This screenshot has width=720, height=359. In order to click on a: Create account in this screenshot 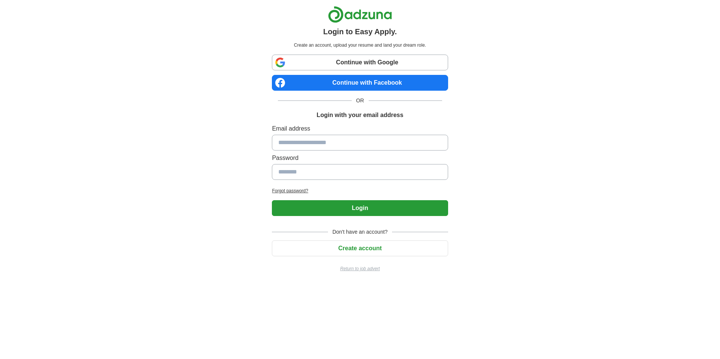, I will do `click(360, 248)`.